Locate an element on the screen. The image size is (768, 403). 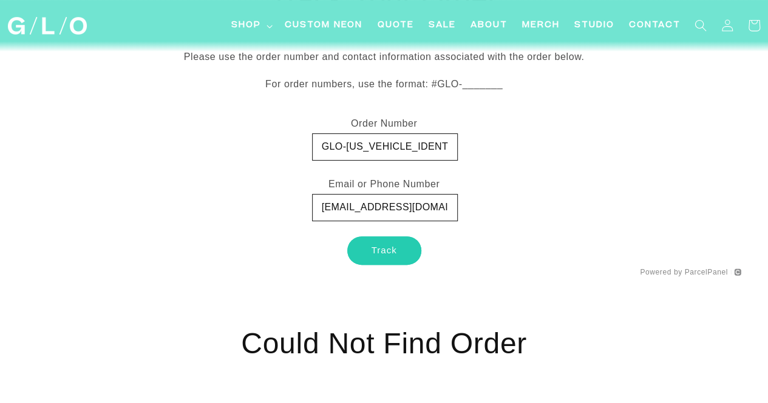
a: Custom Neon is located at coordinates (323, 25).